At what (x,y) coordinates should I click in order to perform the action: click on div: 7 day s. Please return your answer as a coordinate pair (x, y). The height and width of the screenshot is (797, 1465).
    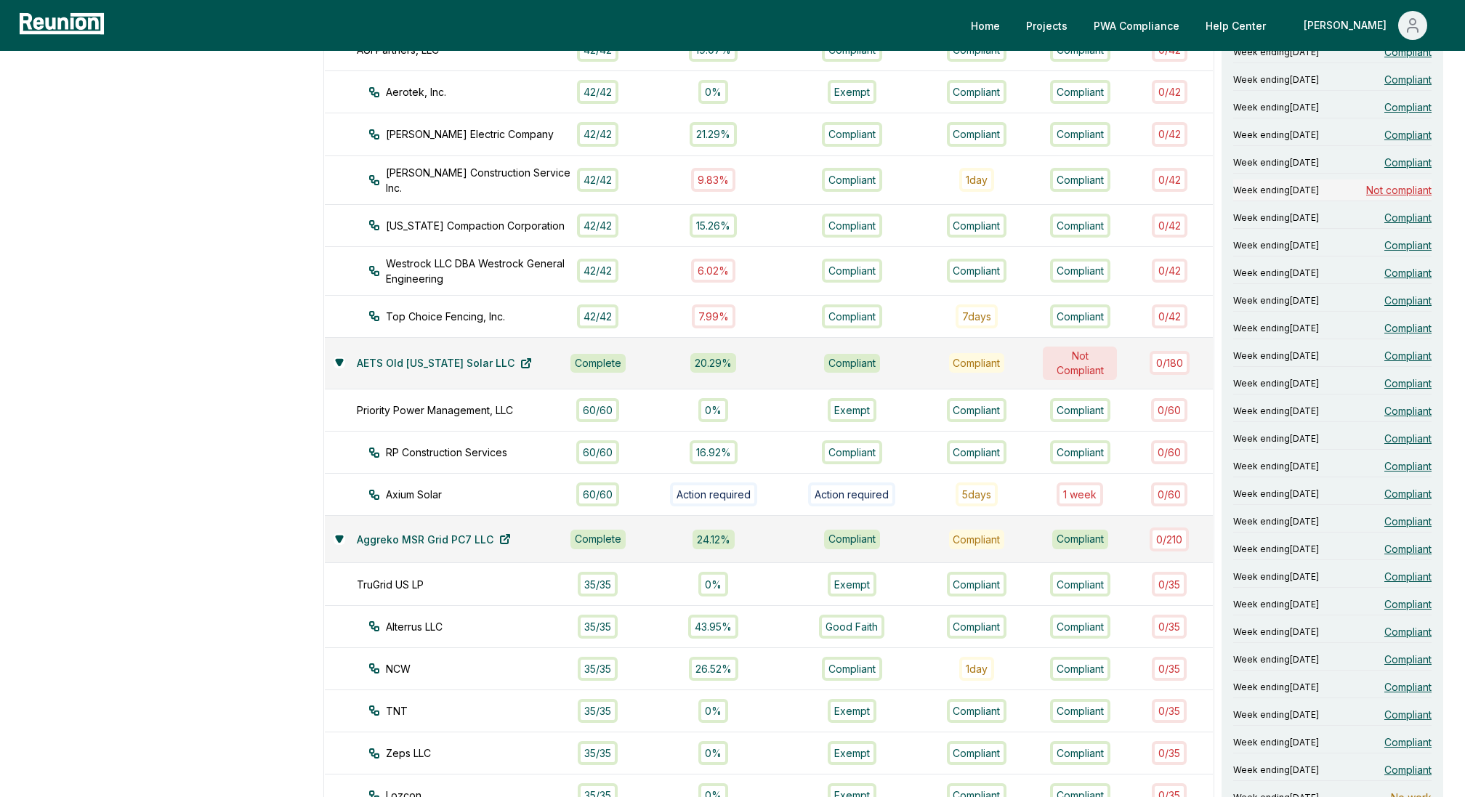
    Looking at the image, I should click on (977, 316).